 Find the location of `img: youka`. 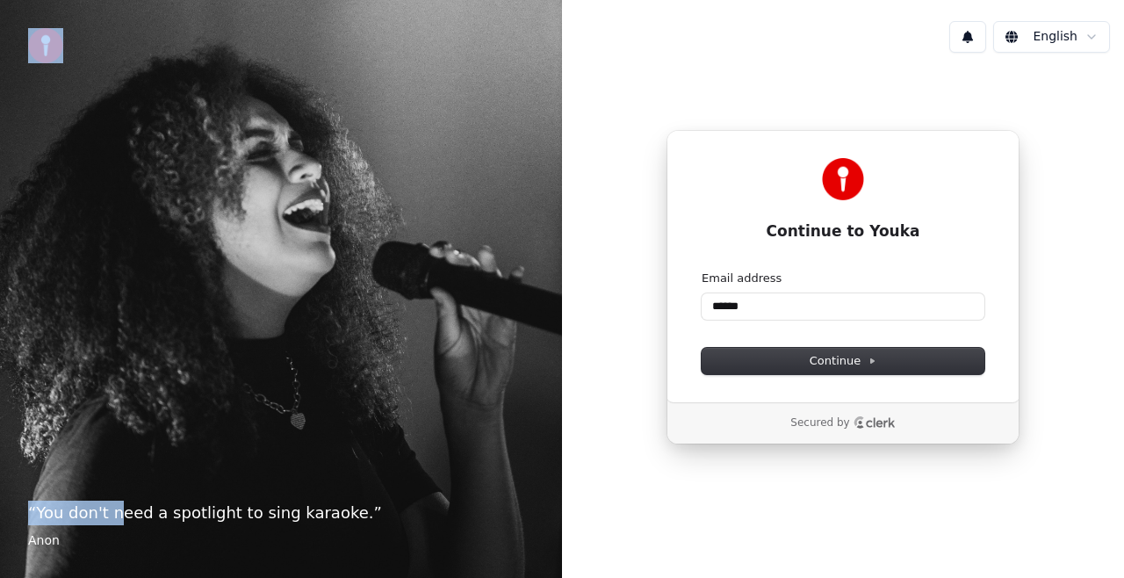

img: youka is located at coordinates (46, 46).